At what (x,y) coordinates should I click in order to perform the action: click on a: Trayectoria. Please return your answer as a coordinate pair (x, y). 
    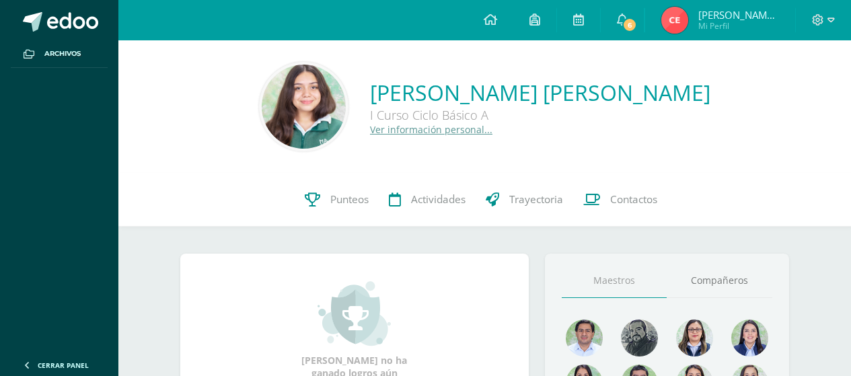
    Looking at the image, I should click on (524, 200).